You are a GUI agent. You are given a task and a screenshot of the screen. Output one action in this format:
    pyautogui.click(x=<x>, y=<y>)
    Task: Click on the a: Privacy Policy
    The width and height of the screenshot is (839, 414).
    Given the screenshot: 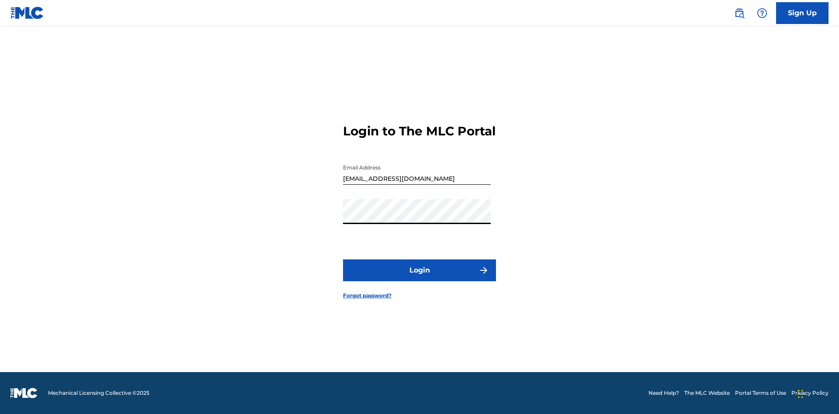 What is the action you would take?
    pyautogui.click(x=810, y=393)
    